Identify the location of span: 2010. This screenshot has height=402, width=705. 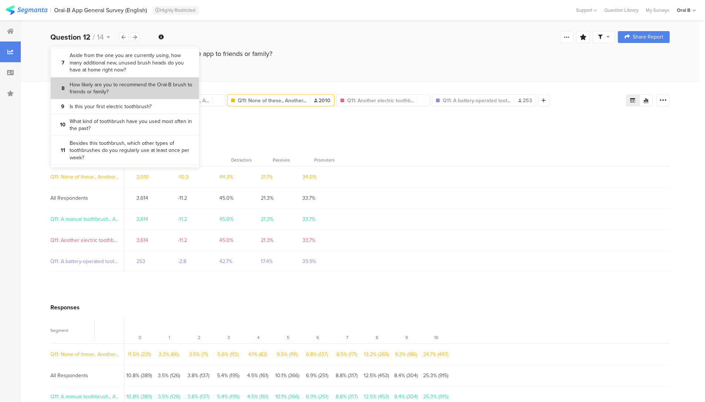
(322, 100).